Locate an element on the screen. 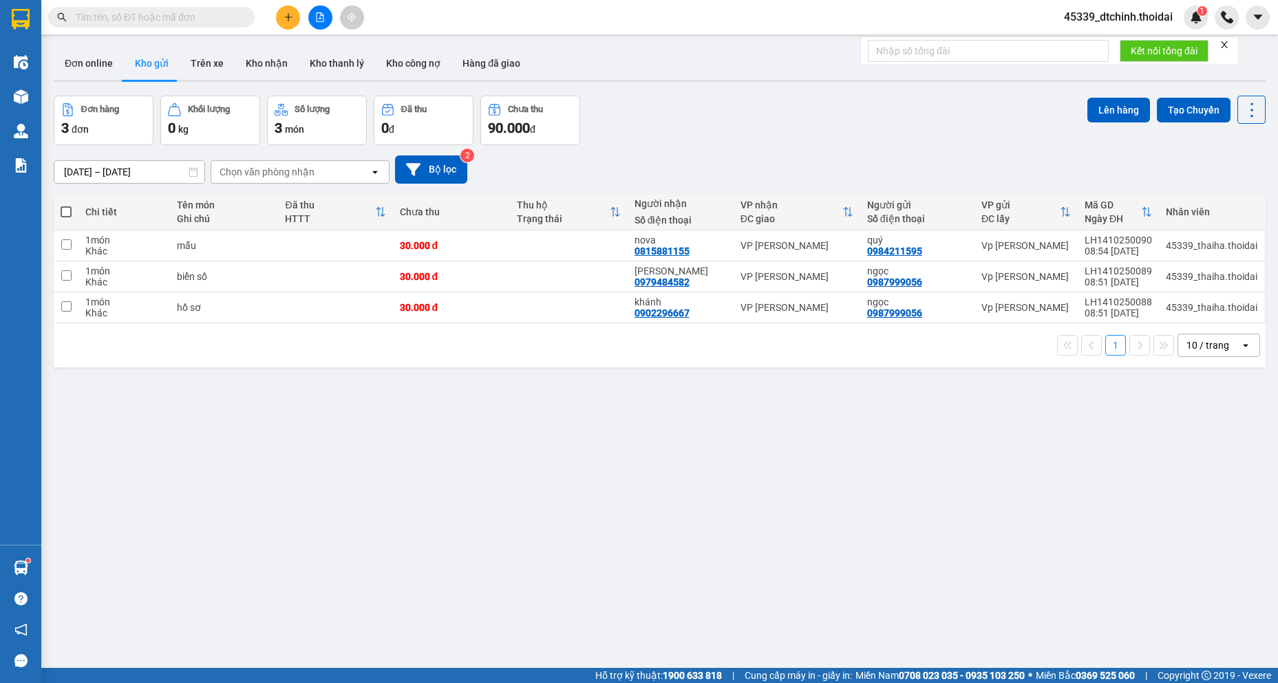 This screenshot has height=683, width=1278. div: 0902296667 is located at coordinates (662, 313).